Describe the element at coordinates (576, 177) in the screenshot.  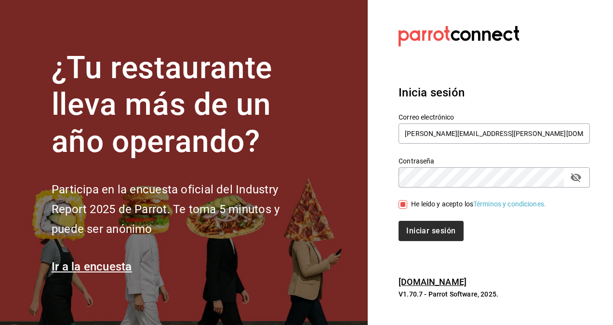
I see `button: passwordField` at that location.